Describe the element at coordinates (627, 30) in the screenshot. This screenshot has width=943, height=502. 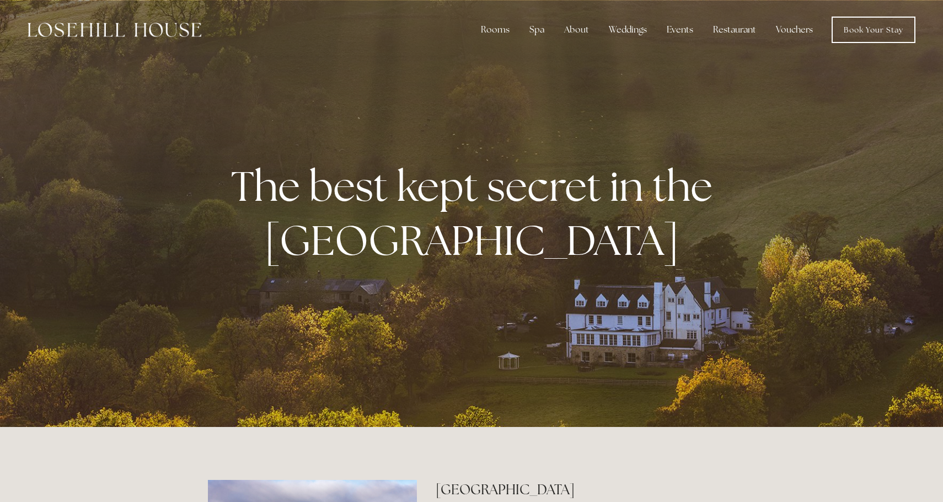
I see `div: Weddings` at that location.